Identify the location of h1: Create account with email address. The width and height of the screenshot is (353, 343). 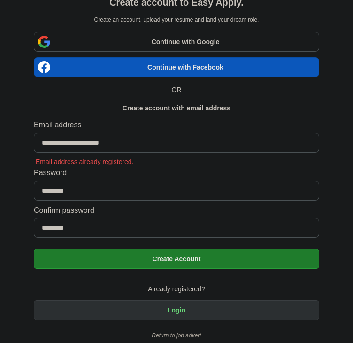
(177, 108).